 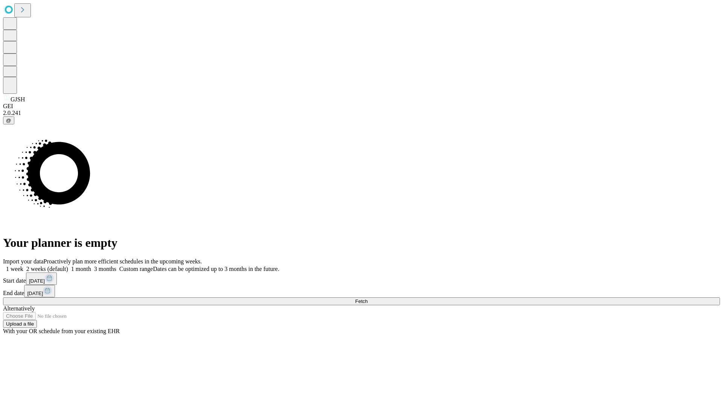 What do you see at coordinates (105, 269) in the screenshot?
I see `span: 3 months` at bounding box center [105, 269].